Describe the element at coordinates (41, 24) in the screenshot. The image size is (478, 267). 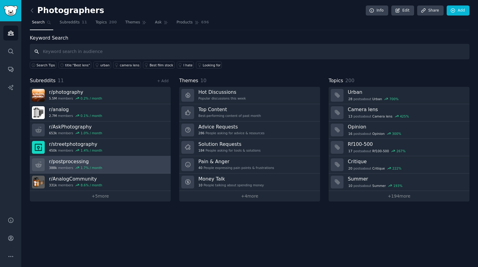
I see `a: Search` at that location.